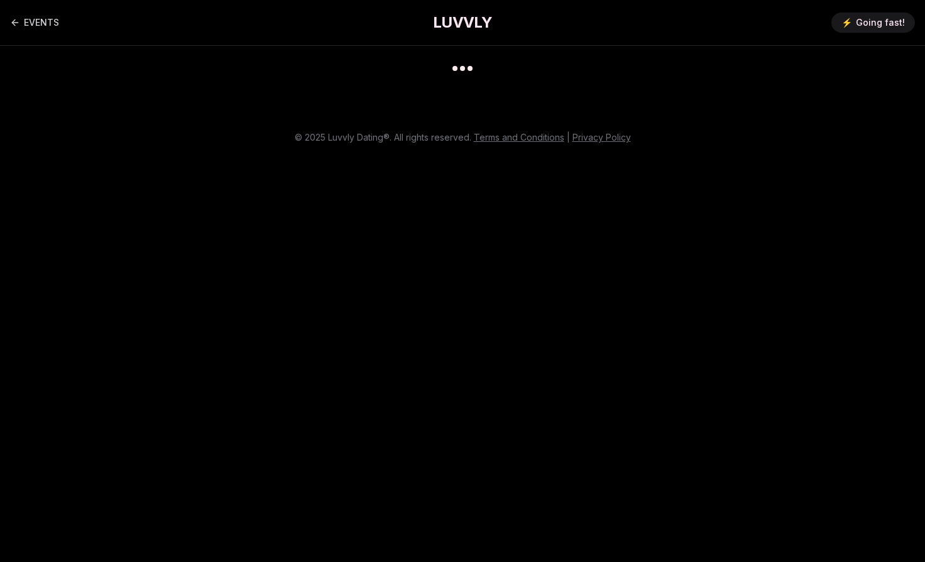 The height and width of the screenshot is (562, 925). I want to click on h1: LUVVLY, so click(463, 23).